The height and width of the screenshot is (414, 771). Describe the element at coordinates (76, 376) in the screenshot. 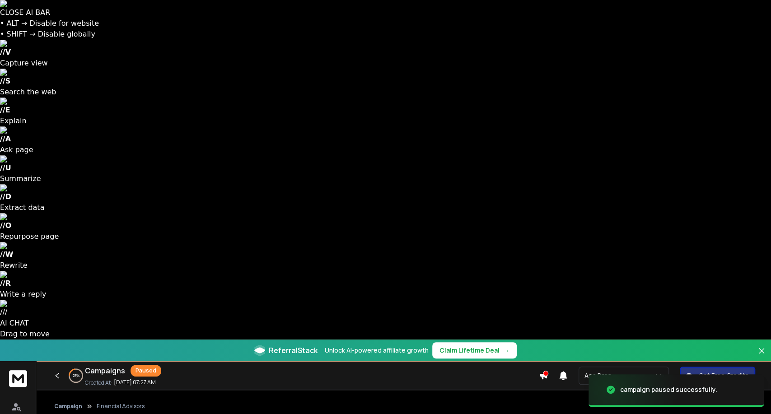

I see `p: 23 %` at that location.